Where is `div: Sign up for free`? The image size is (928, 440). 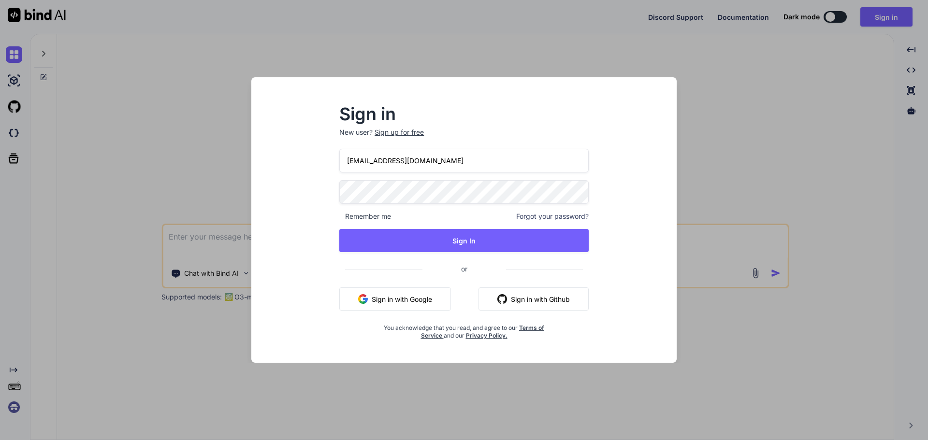
div: Sign up for free is located at coordinates (399, 132).